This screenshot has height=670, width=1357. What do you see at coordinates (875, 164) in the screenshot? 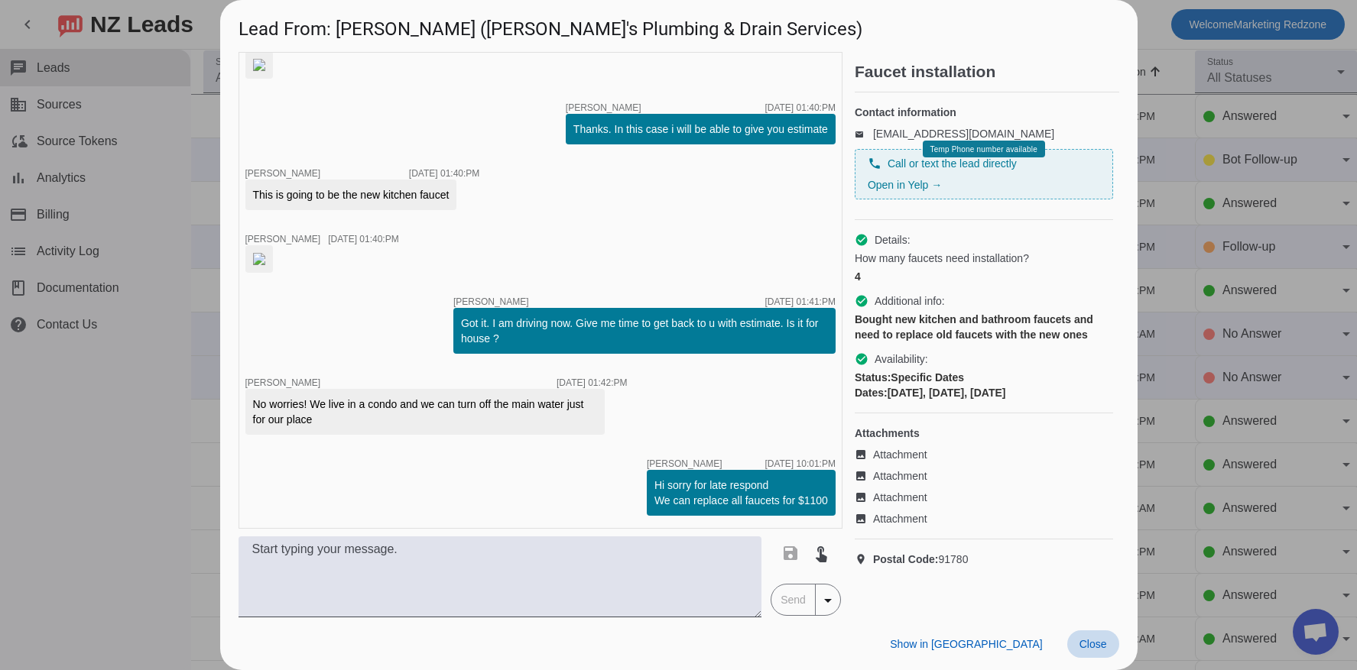
I see `mat-icon: phone` at bounding box center [875, 164].